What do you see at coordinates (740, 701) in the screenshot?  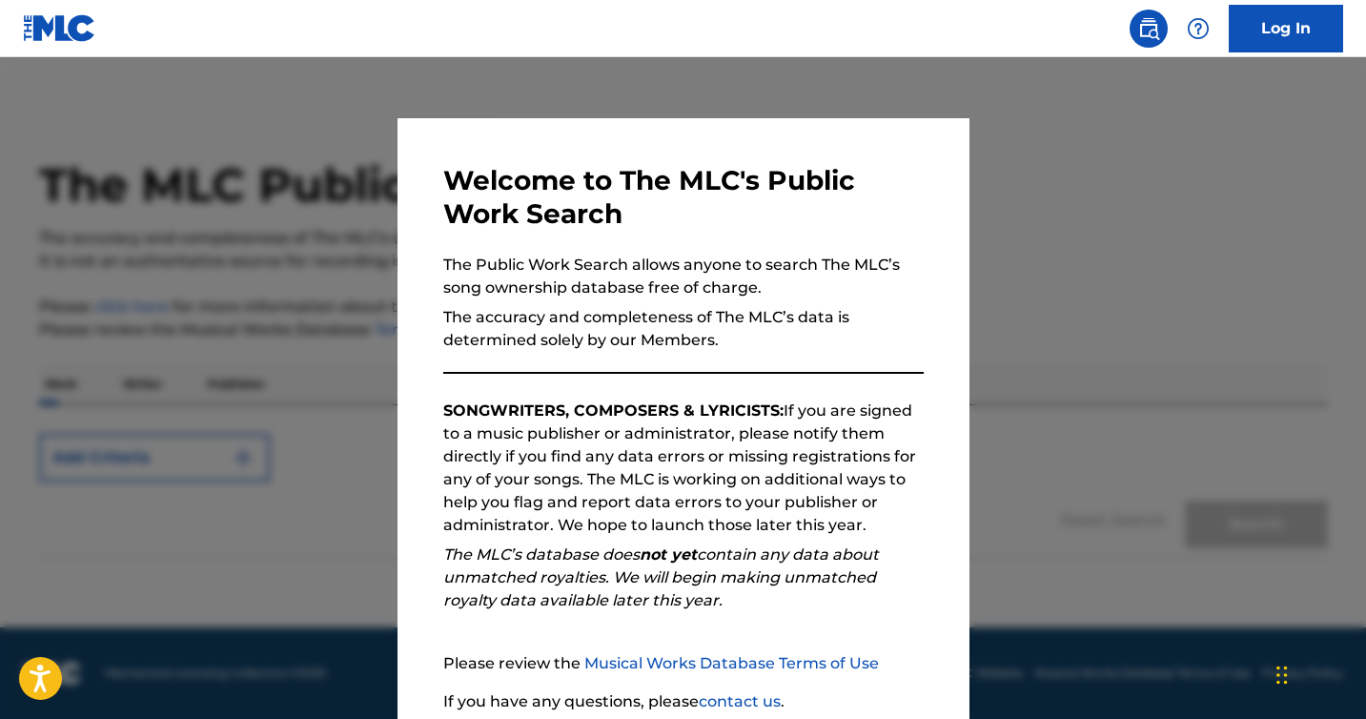 I see `a: contact us` at bounding box center [740, 701].